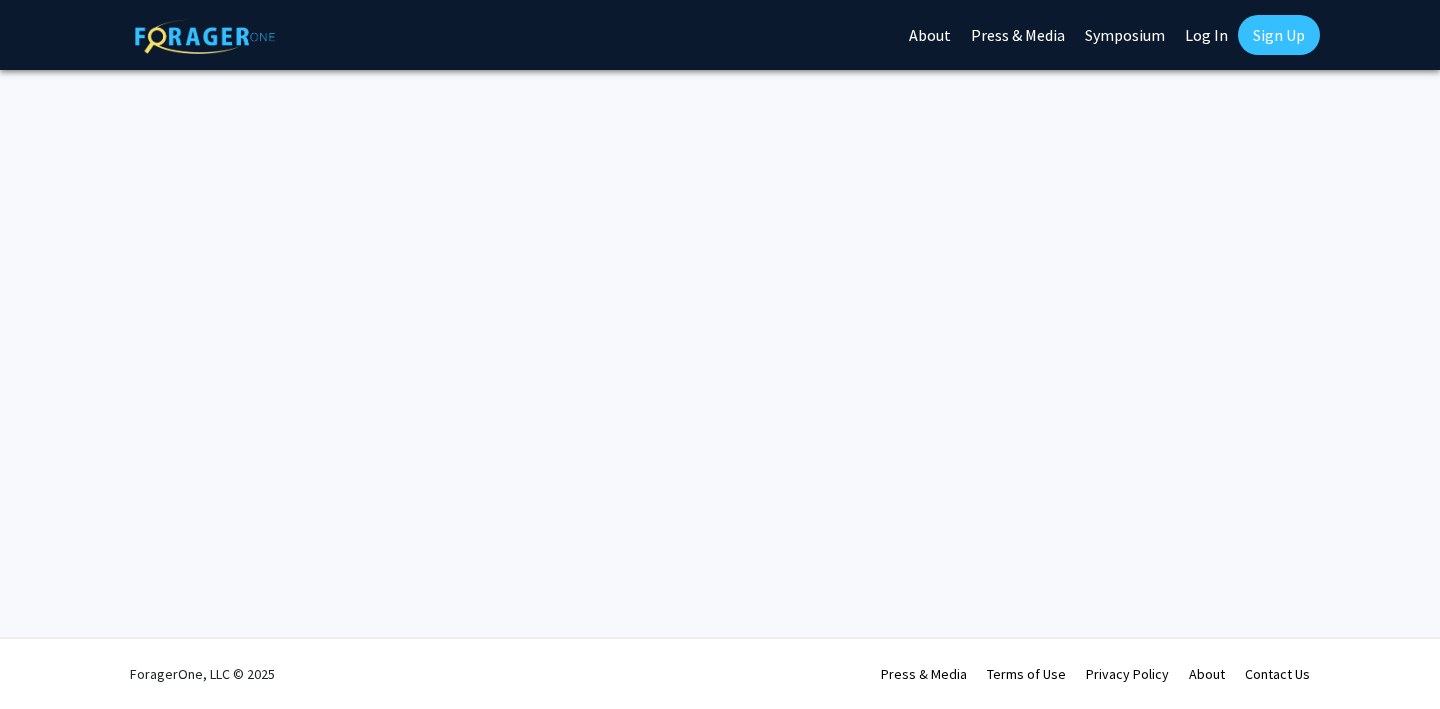 This screenshot has width=1440, height=709. Describe the element at coordinates (1279, 35) in the screenshot. I see `a: Sign Up` at that location.